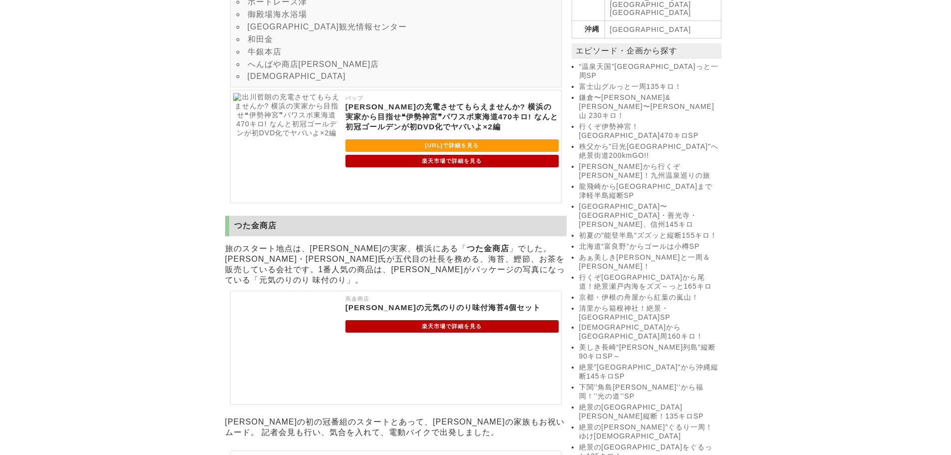 This screenshot has height=455, width=951. What do you see at coordinates (588, 29) in the screenshot?
I see `th: 沖縄` at bounding box center [588, 29].